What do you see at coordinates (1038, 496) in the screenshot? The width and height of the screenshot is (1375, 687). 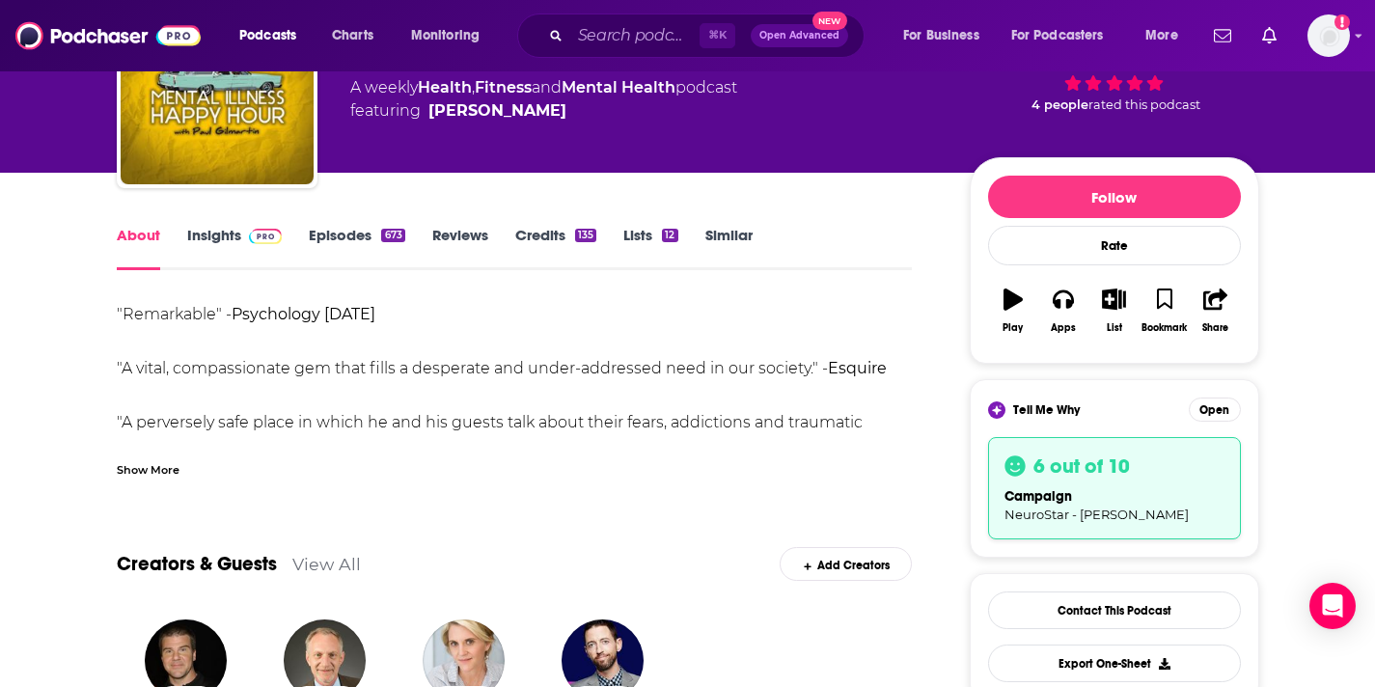 I see `span: campaign` at bounding box center [1038, 496].